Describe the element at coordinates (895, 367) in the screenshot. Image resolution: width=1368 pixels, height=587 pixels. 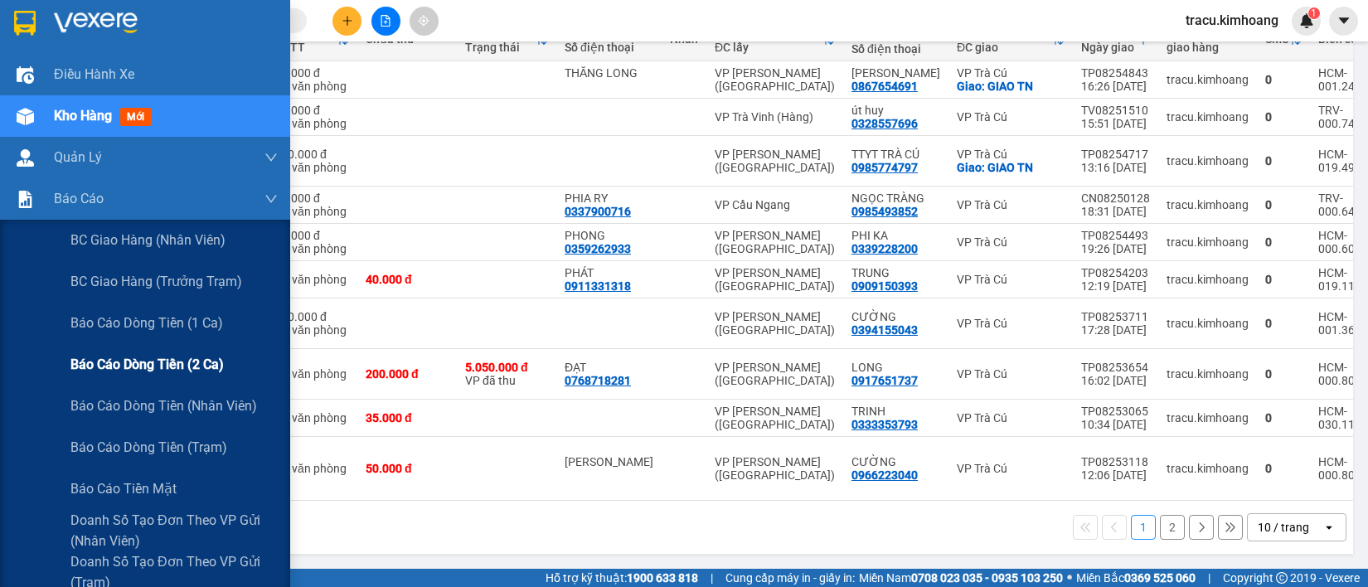
I see `div: LONG` at that location.